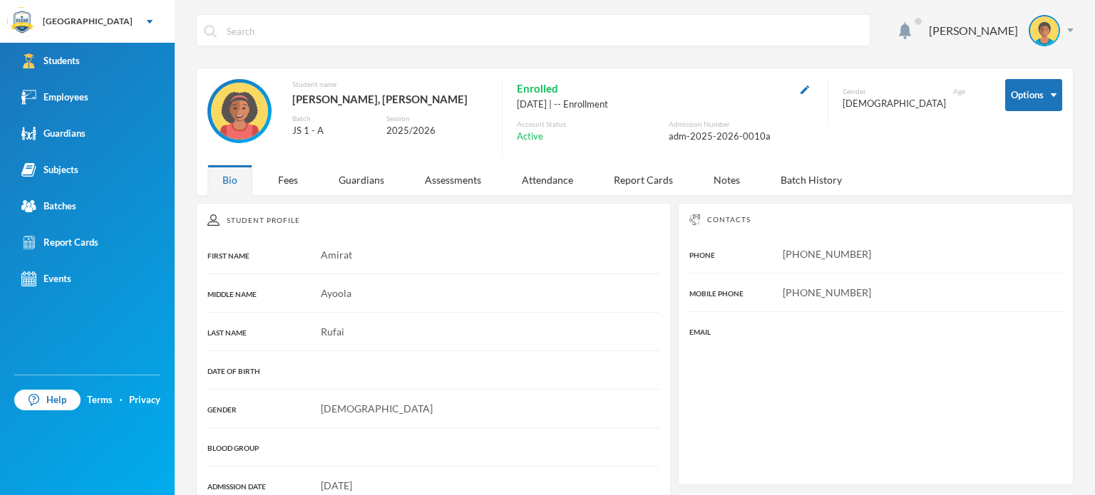 This screenshot has height=495, width=1095. What do you see at coordinates (968, 91) in the screenshot?
I see `div: Age` at bounding box center [968, 91].